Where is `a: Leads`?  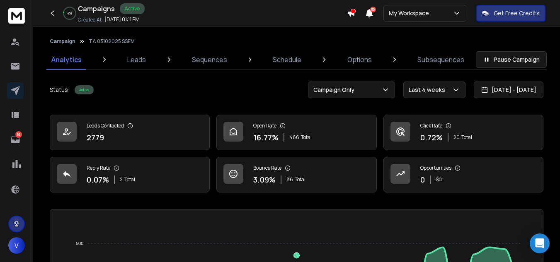
a: Leads is located at coordinates (136, 60).